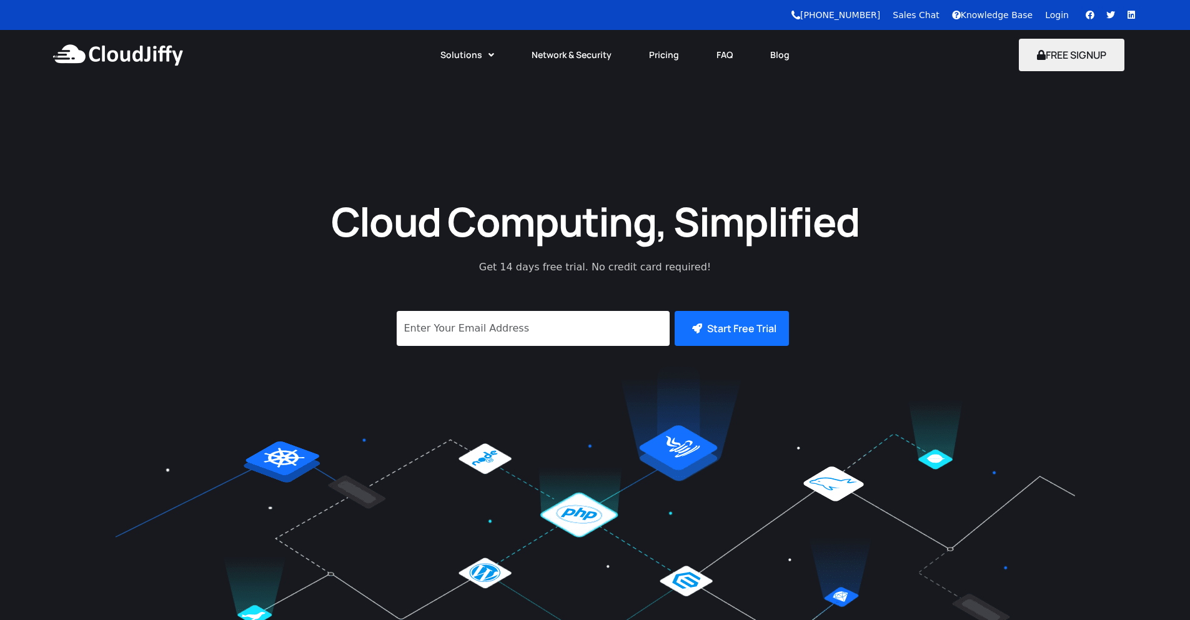 The height and width of the screenshot is (620, 1190). Describe the element at coordinates (664, 55) in the screenshot. I see `a: Pricing` at that location.